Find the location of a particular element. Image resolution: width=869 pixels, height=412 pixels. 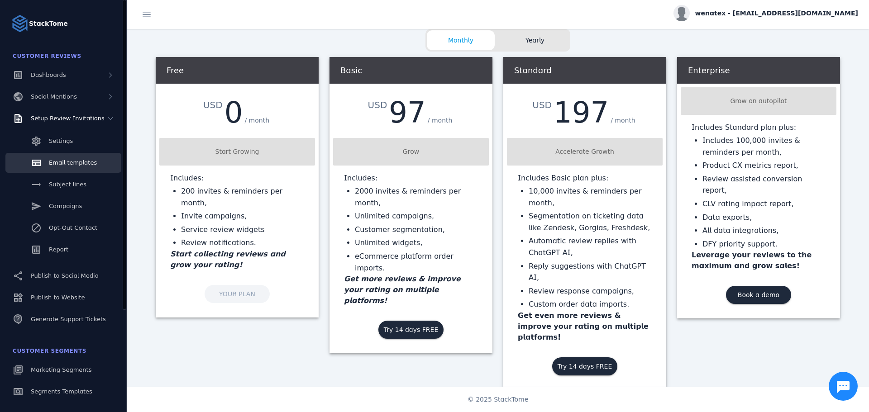

span: Opt-Out Contact is located at coordinates (73, 228).